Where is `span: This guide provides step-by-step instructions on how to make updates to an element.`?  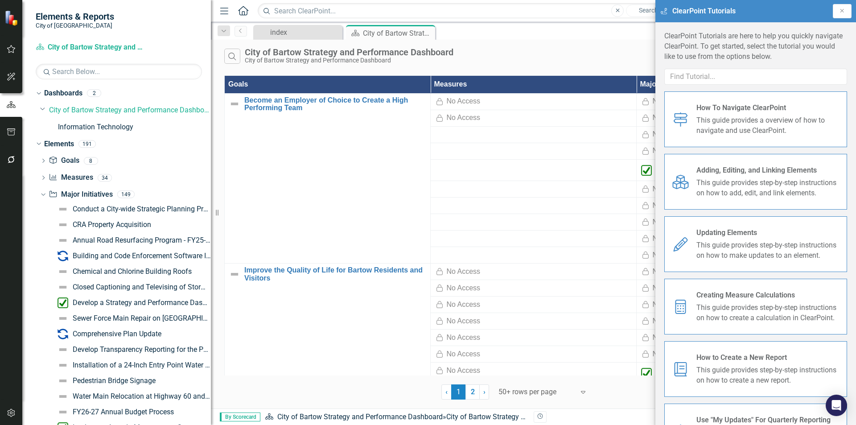
span: This guide provides step-by-step instructions on how to make updates to an element. is located at coordinates (768, 251).